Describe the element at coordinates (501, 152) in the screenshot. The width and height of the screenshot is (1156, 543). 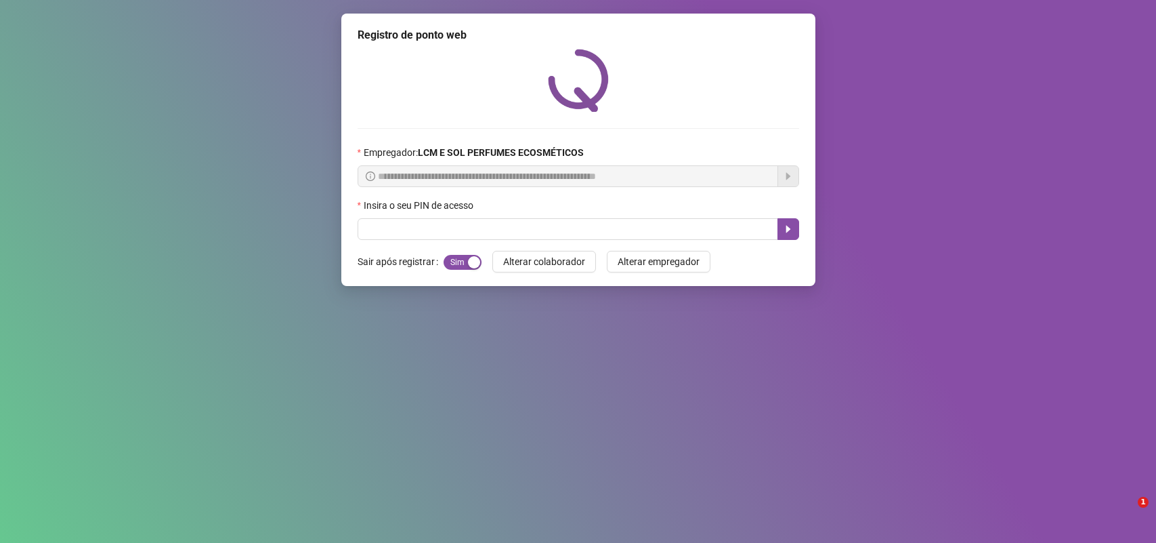
I see `strong: LCM E SOL PERFUMES ECOSMÉTICOS` at that location.